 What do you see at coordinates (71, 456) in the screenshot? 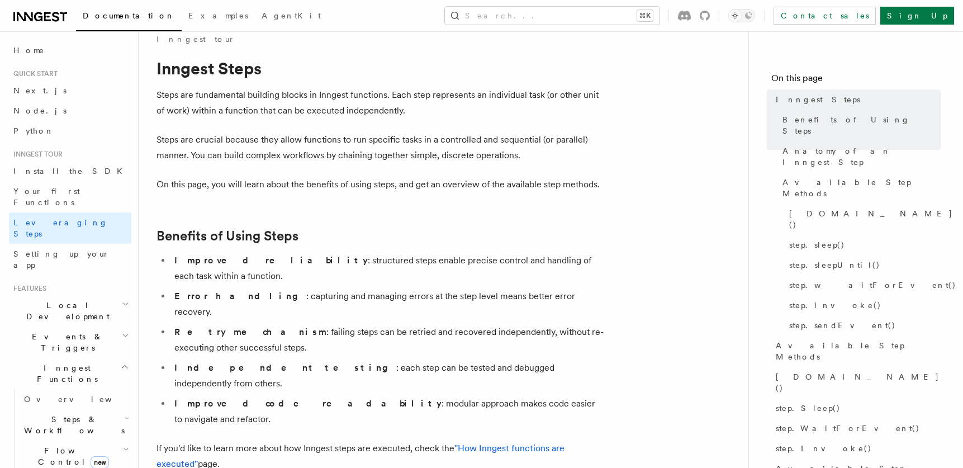
I see `span: Flow Control` at bounding box center [71, 456].